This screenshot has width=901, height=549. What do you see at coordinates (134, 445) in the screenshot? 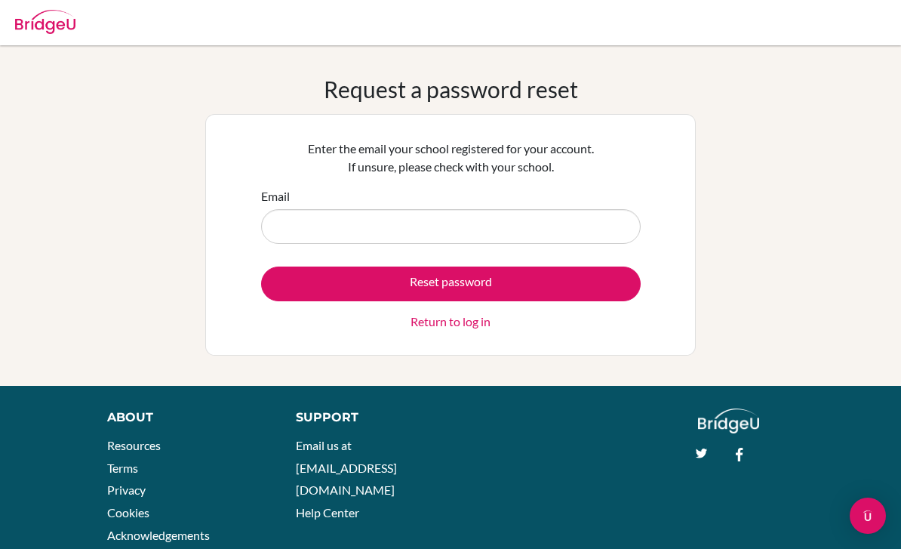
I see `a: Resources` at bounding box center [134, 445].